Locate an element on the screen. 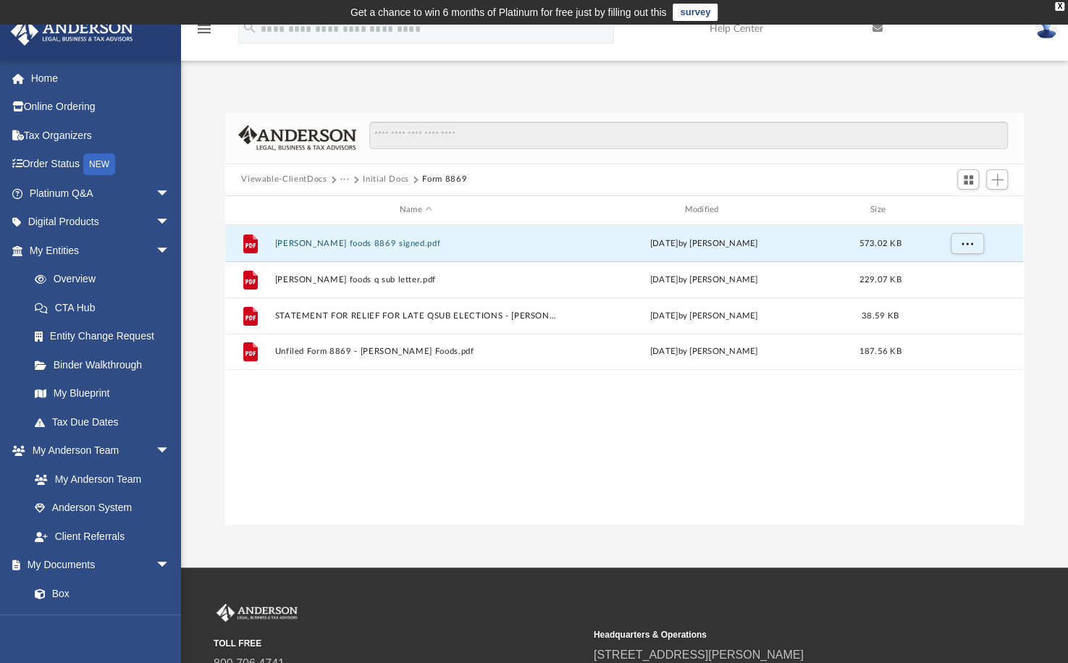  div: Size is located at coordinates (881, 210).